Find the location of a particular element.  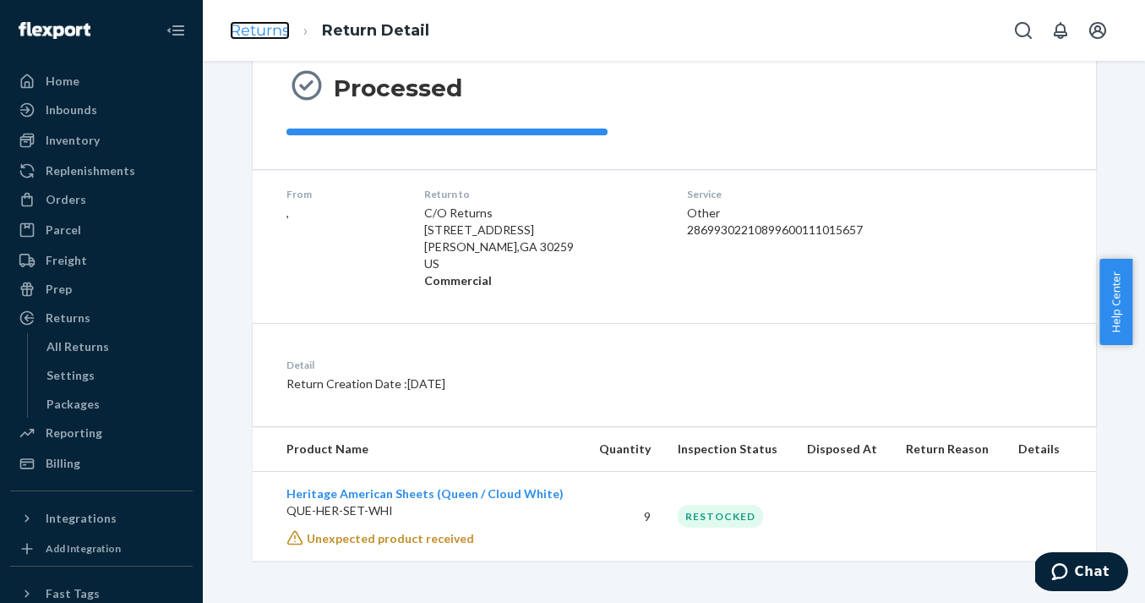

div: Returns is located at coordinates (68, 318).